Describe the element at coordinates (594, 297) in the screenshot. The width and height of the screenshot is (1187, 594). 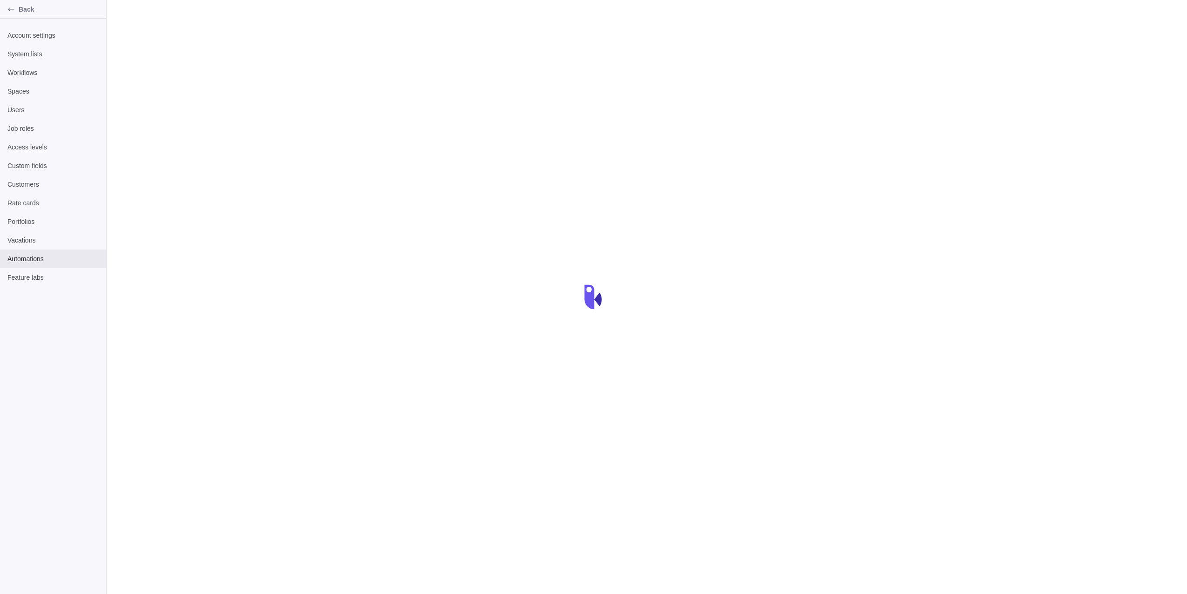
I see `div: loading` at that location.